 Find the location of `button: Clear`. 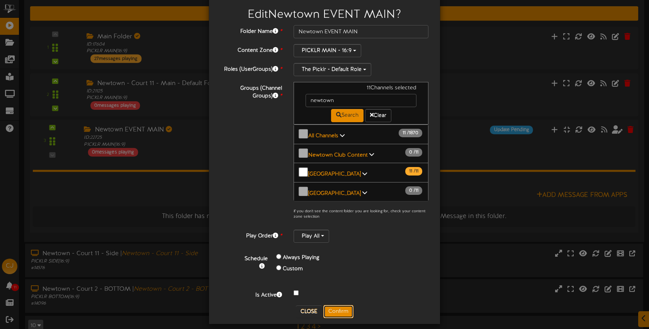

button: Clear is located at coordinates (378, 116).